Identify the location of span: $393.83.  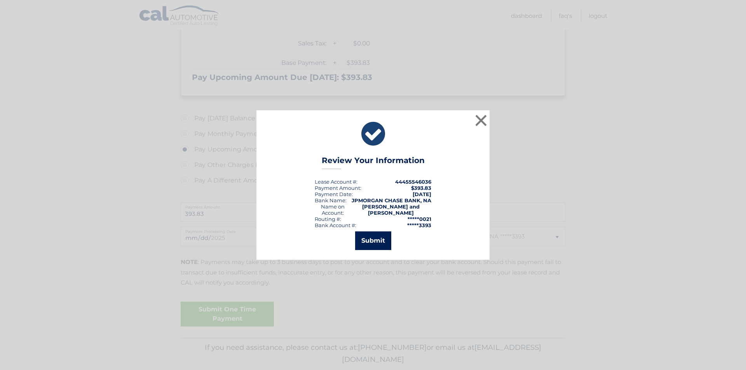
(421, 188).